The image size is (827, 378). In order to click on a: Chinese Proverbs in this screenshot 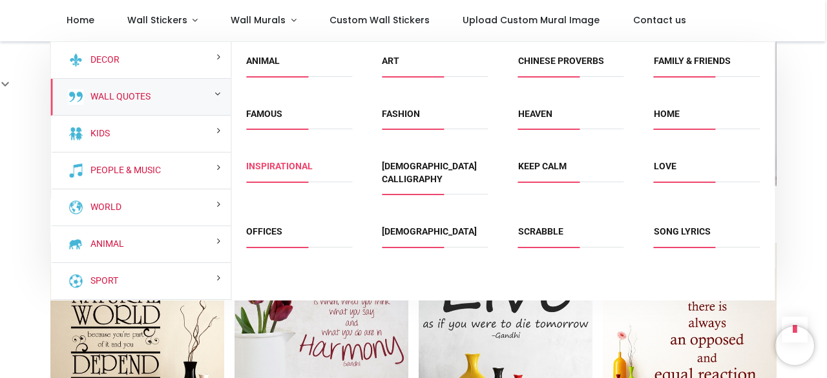, I will do `click(561, 61)`.